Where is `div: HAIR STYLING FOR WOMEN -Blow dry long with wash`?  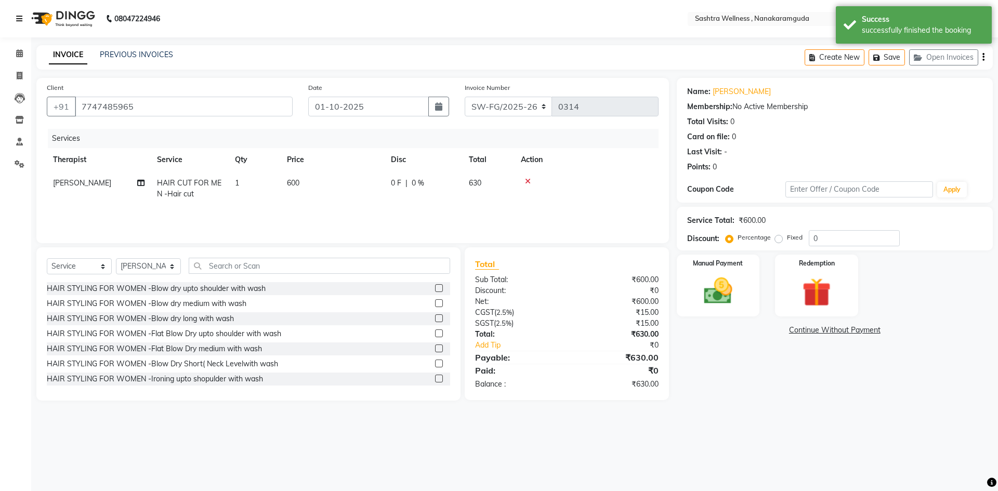 div: HAIR STYLING FOR WOMEN -Blow dry long with wash is located at coordinates (140, 319).